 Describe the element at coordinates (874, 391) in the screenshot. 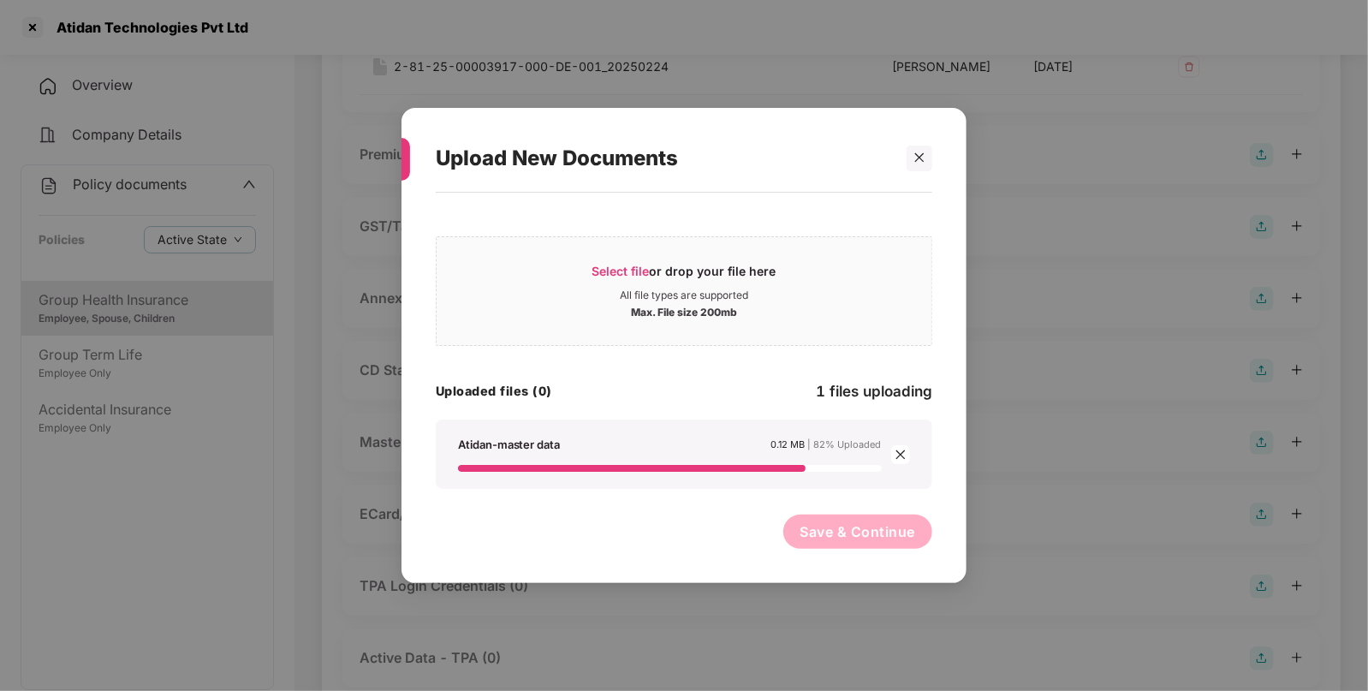

I see `div: 1 files uploading` at that location.